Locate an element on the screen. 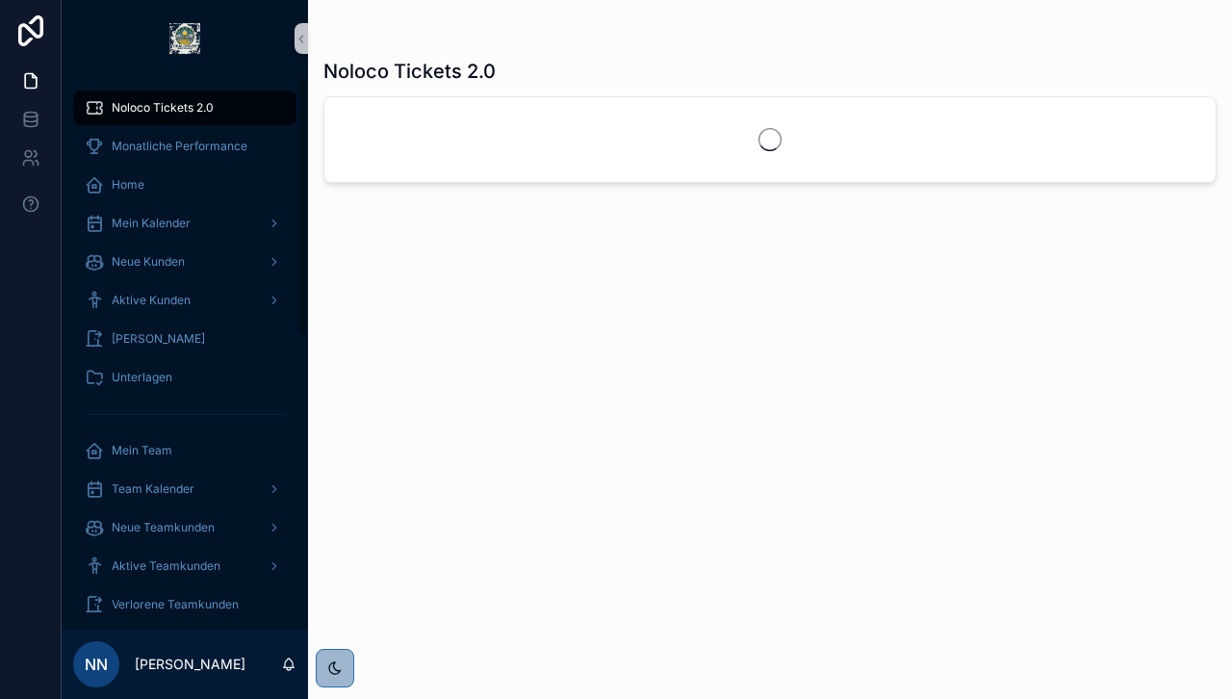  span: NN is located at coordinates (96, 664).